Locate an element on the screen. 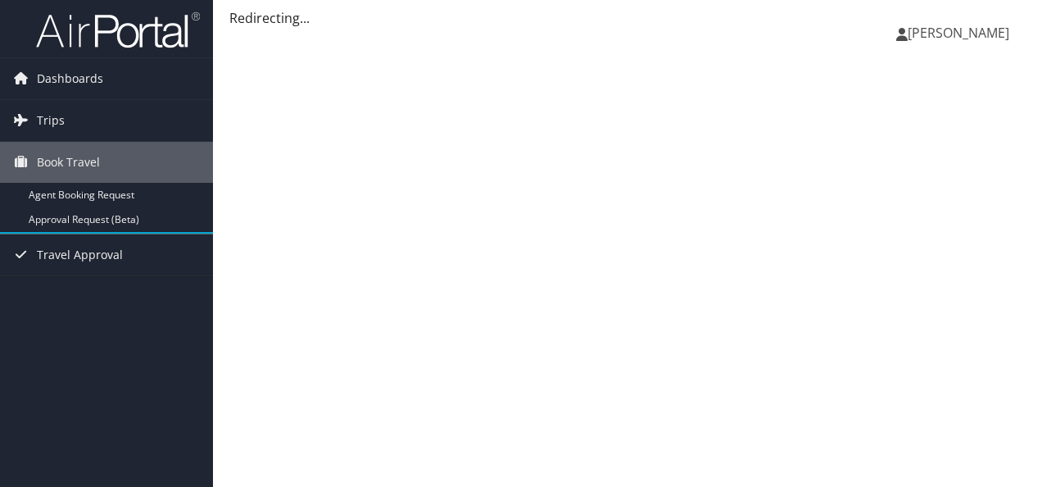 This screenshot has width=1042, height=487. img: airportal-logo.png is located at coordinates (118, 29).